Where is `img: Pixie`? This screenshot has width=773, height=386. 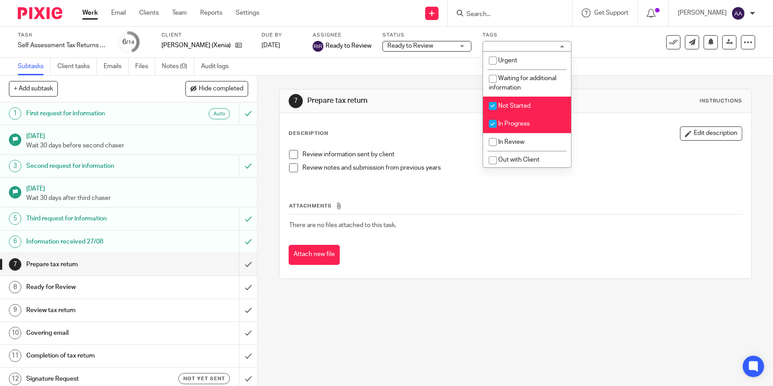 img: Pixie is located at coordinates (40, 13).